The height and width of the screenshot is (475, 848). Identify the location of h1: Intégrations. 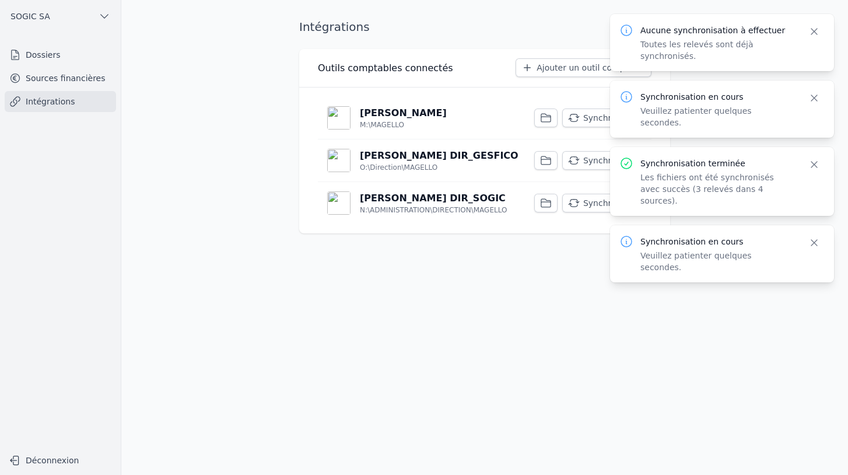
(334, 27).